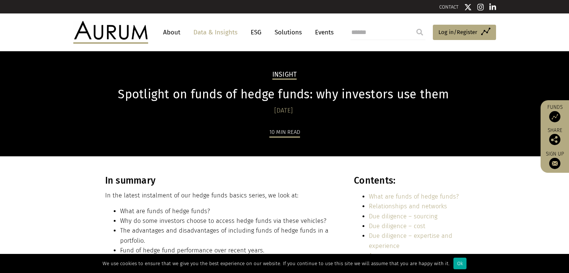 The width and height of the screenshot is (569, 273). I want to click on a: CONTACT, so click(449, 7).